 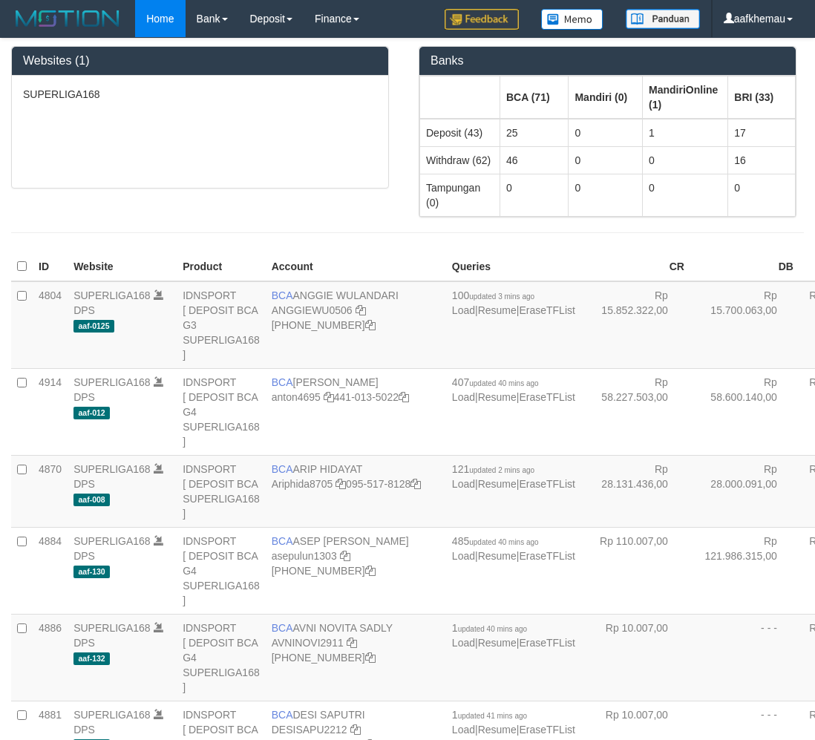 What do you see at coordinates (535, 133) in the screenshot?
I see `td: 25` at bounding box center [535, 133].